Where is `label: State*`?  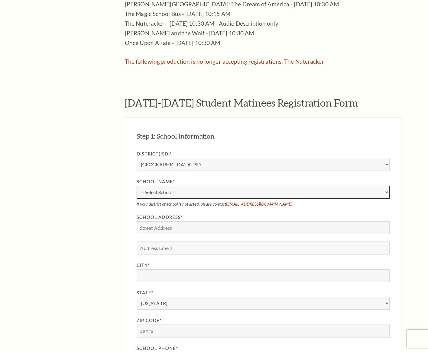
label: State* is located at coordinates (263, 293).